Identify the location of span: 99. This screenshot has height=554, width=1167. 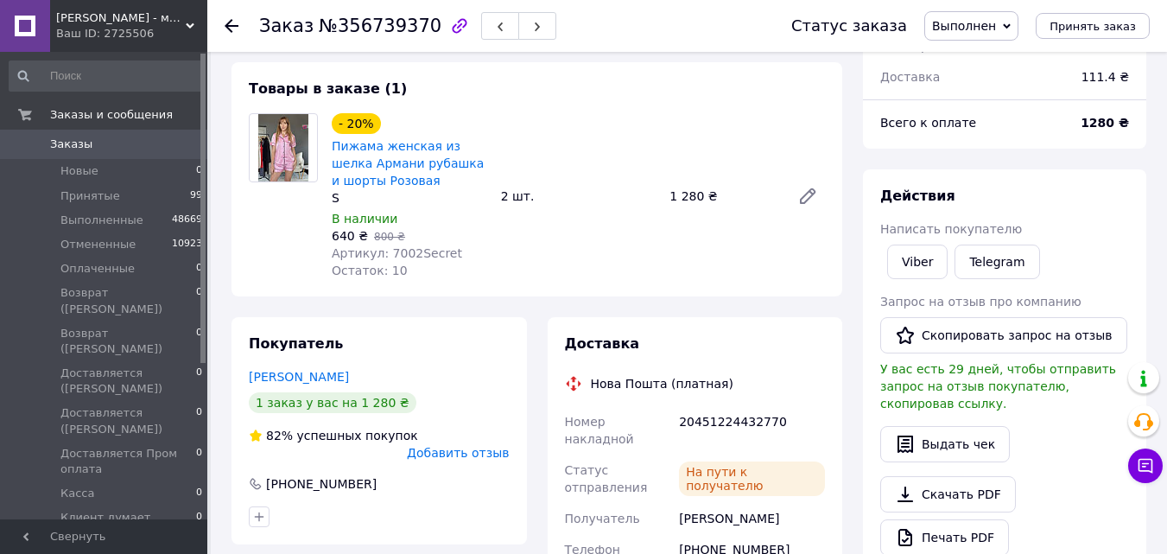
(196, 196).